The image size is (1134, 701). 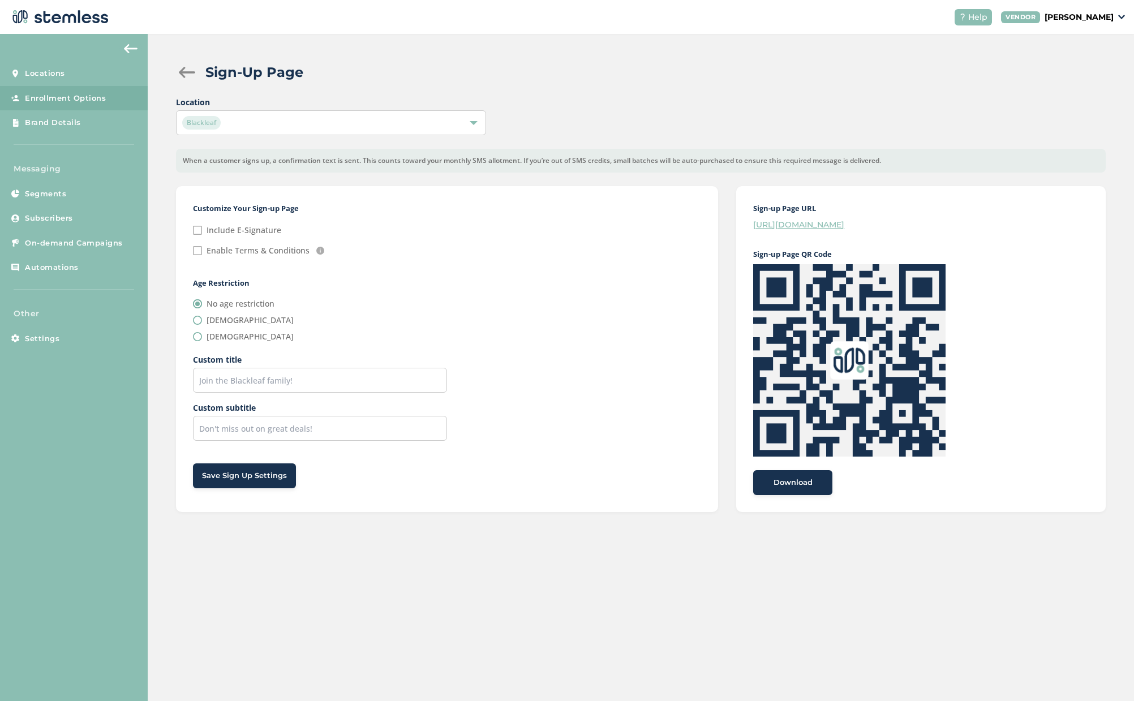 What do you see at coordinates (978, 17) in the screenshot?
I see `span: Help` at bounding box center [978, 17].